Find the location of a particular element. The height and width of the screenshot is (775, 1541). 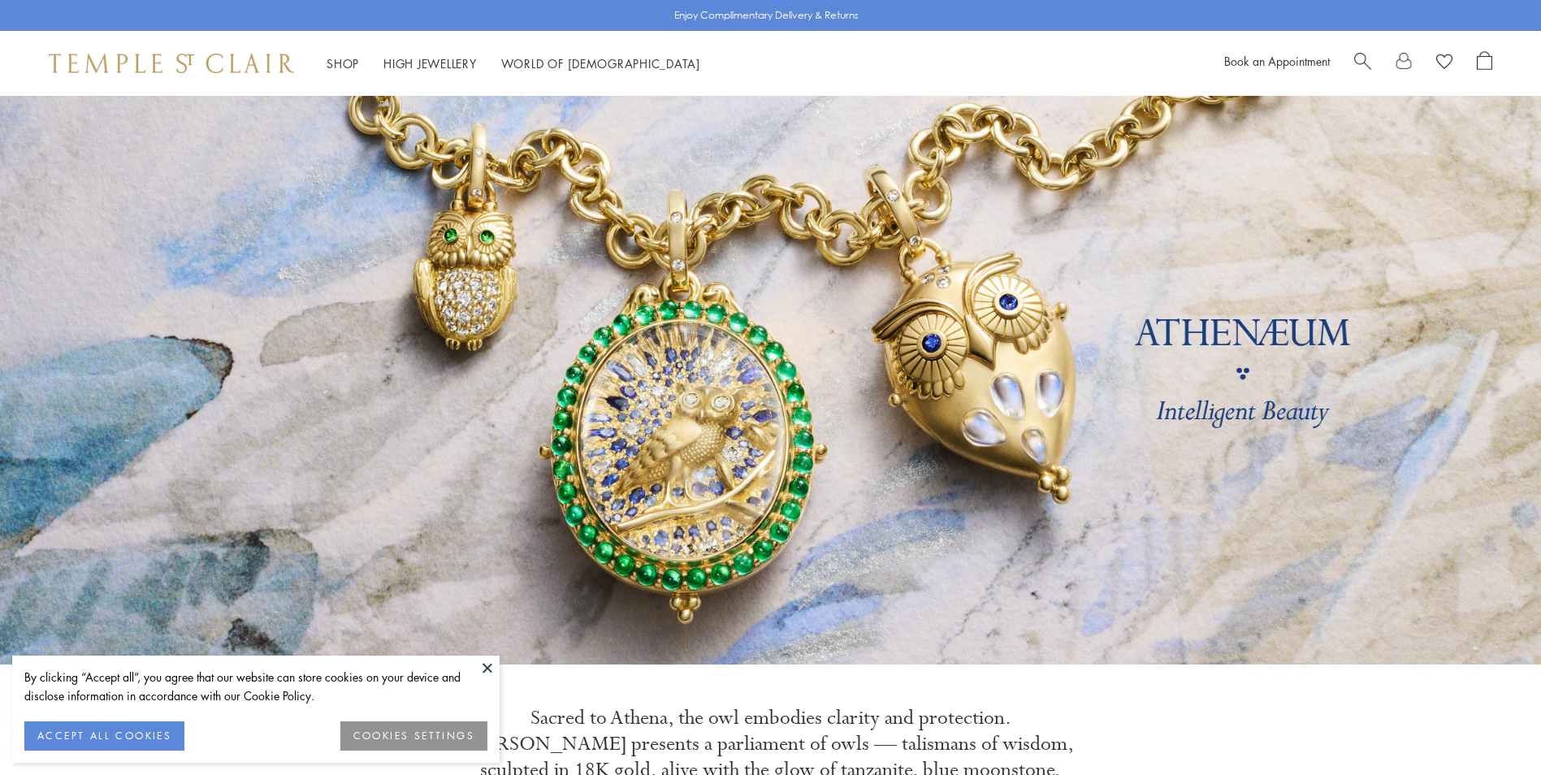

img: Temple St. Clair is located at coordinates (171, 63).